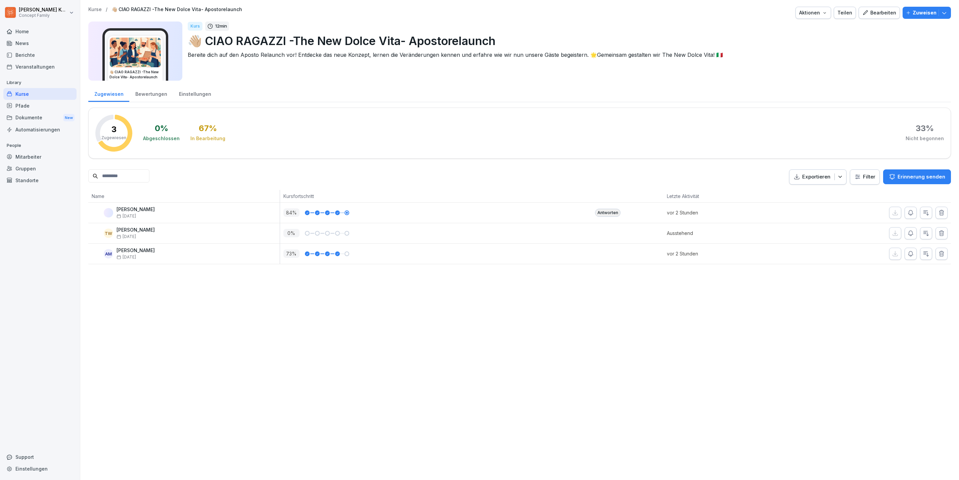 The width and height of the screenshot is (959, 480). Describe the element at coordinates (162, 128) in the screenshot. I see `div: 0 %` at that location.